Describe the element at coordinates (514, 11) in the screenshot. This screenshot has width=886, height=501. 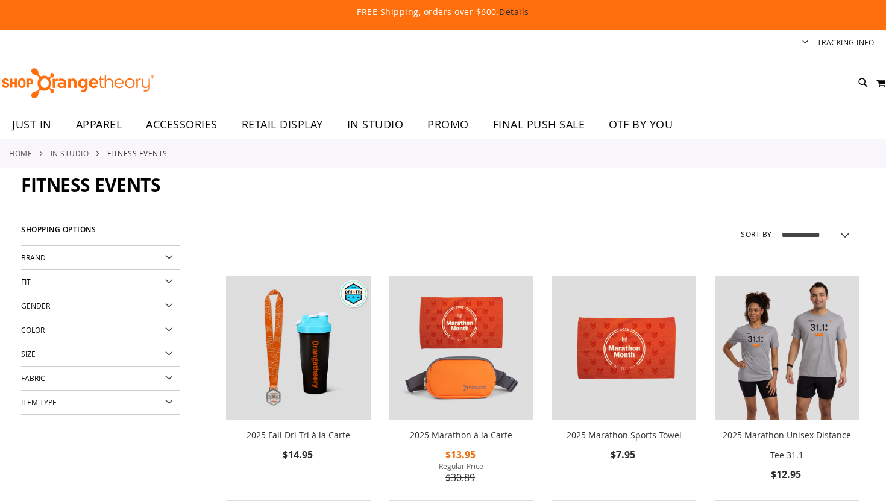
I see `a: Details` at that location.